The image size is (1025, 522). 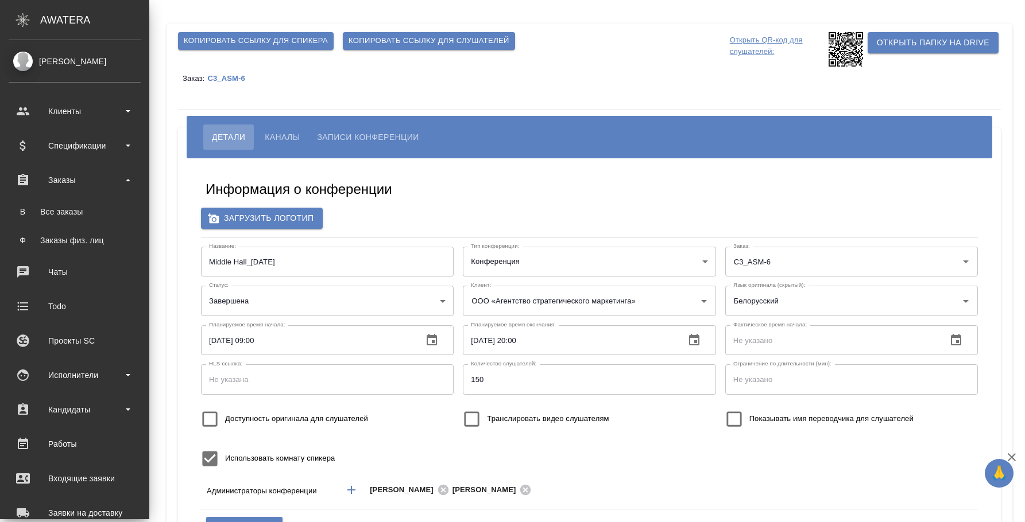 I want to click on div: AWATERA, so click(x=95, y=20).